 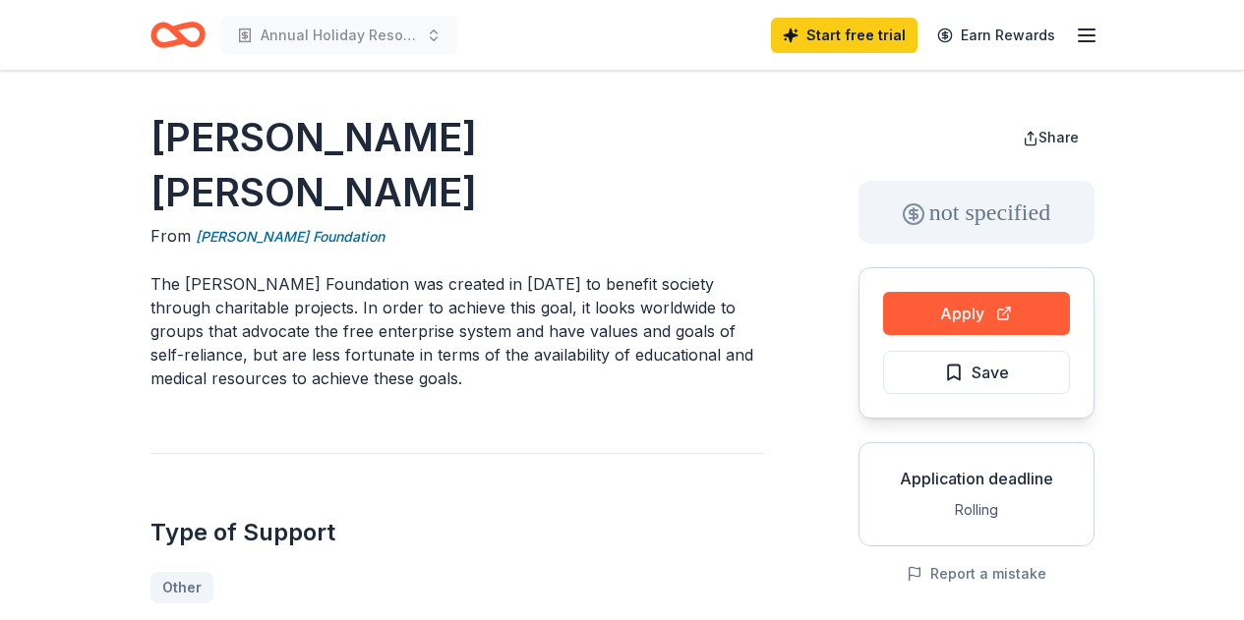 I want to click on button: Report a mistake, so click(x=976, y=574).